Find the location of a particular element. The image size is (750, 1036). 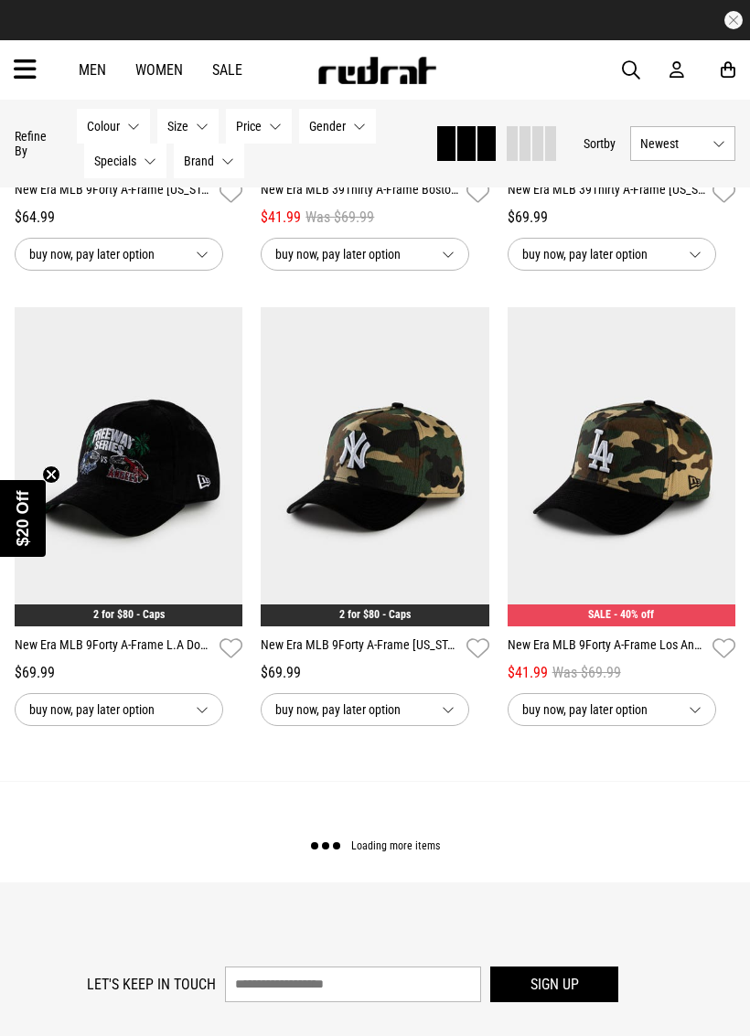

button: Close teaser is located at coordinates (51, 475).